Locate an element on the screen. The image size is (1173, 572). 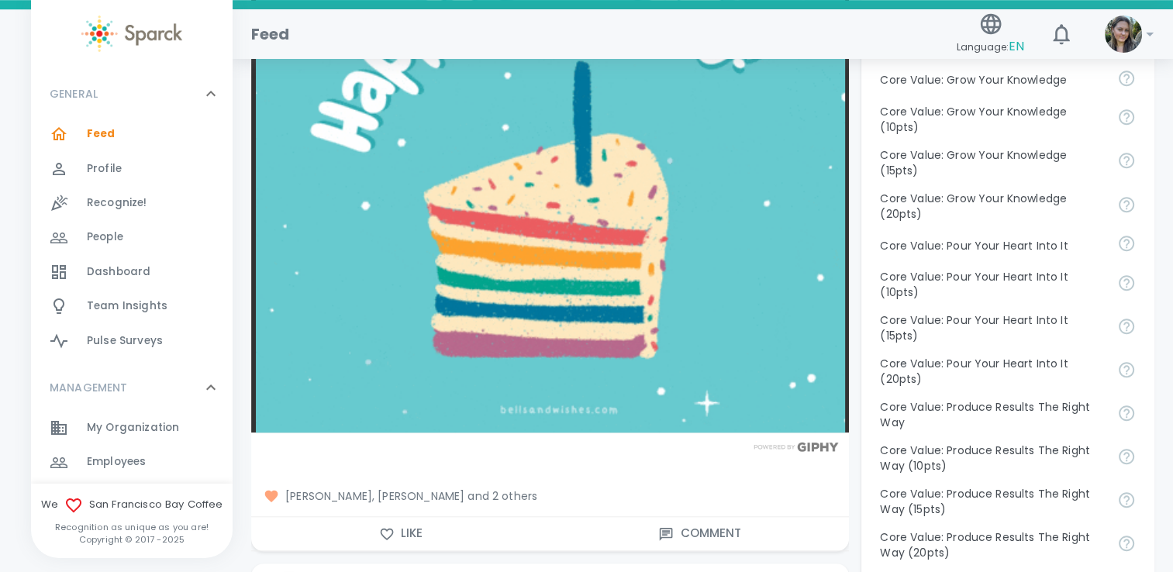
span: EN is located at coordinates (1016, 46).